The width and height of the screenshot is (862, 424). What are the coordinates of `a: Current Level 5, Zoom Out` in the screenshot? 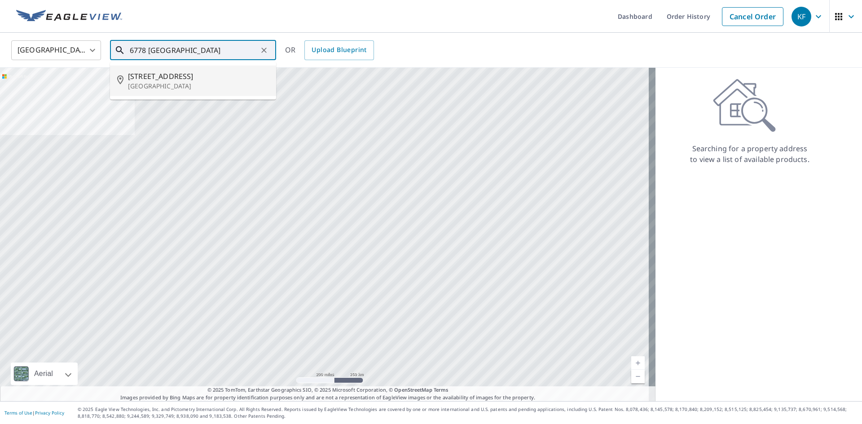 It's located at (638, 377).